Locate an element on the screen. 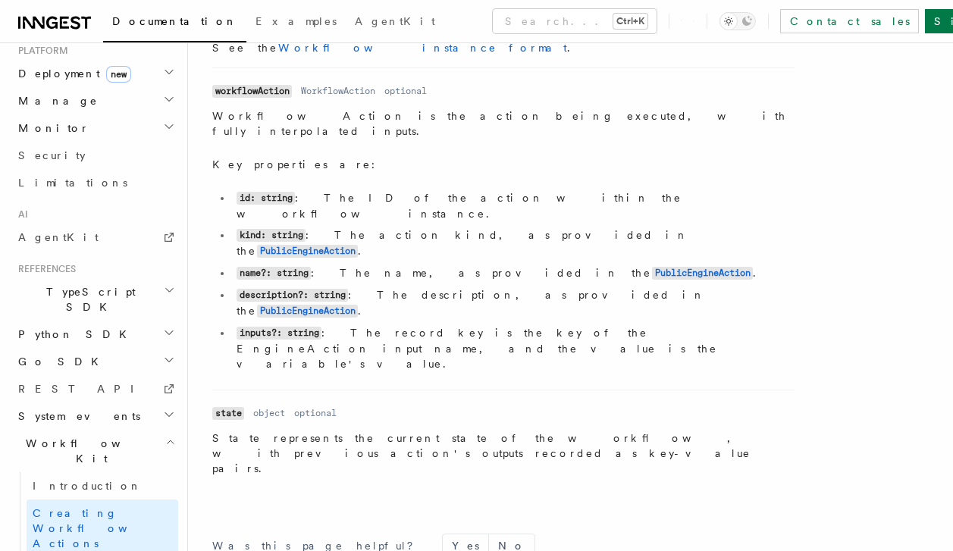 This screenshot has height=551, width=953. span: Manage is located at coordinates (55, 101).